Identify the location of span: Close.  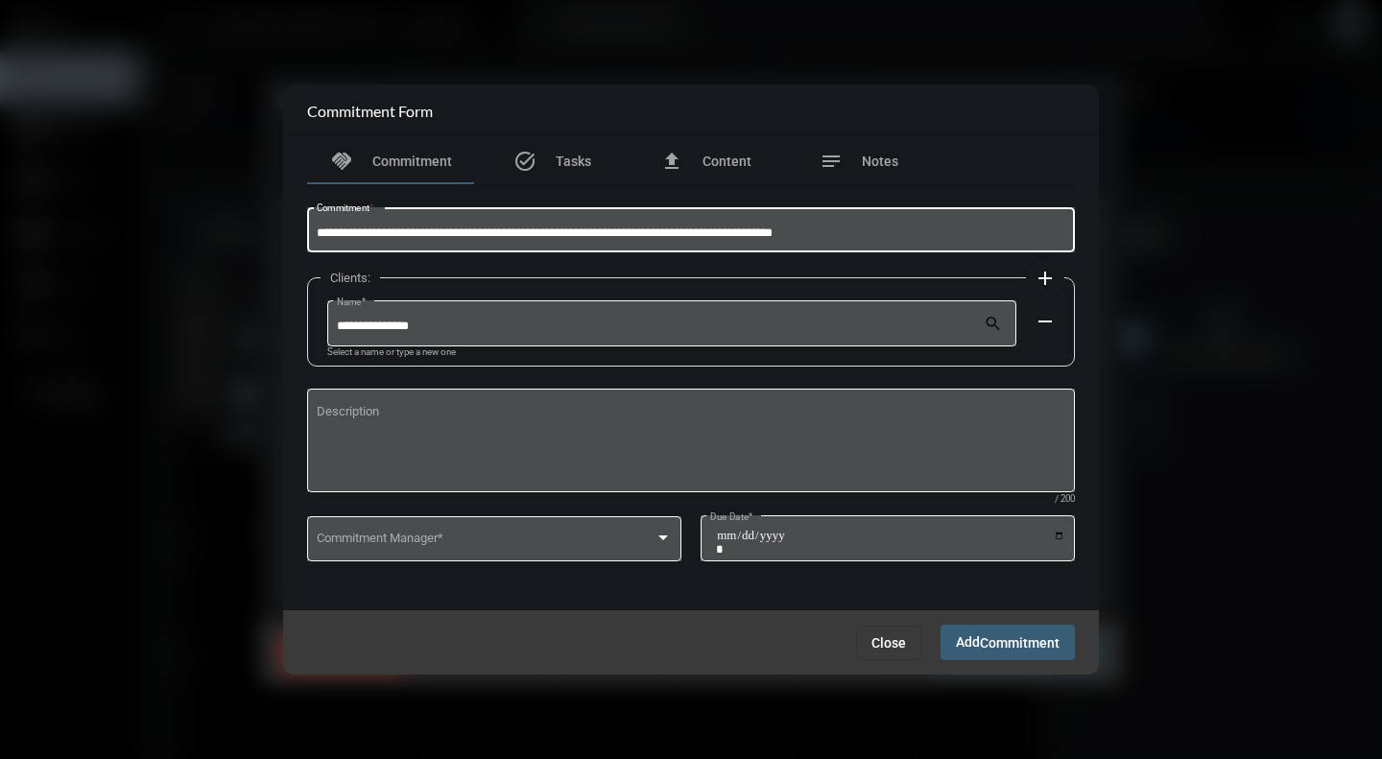
(888, 643).